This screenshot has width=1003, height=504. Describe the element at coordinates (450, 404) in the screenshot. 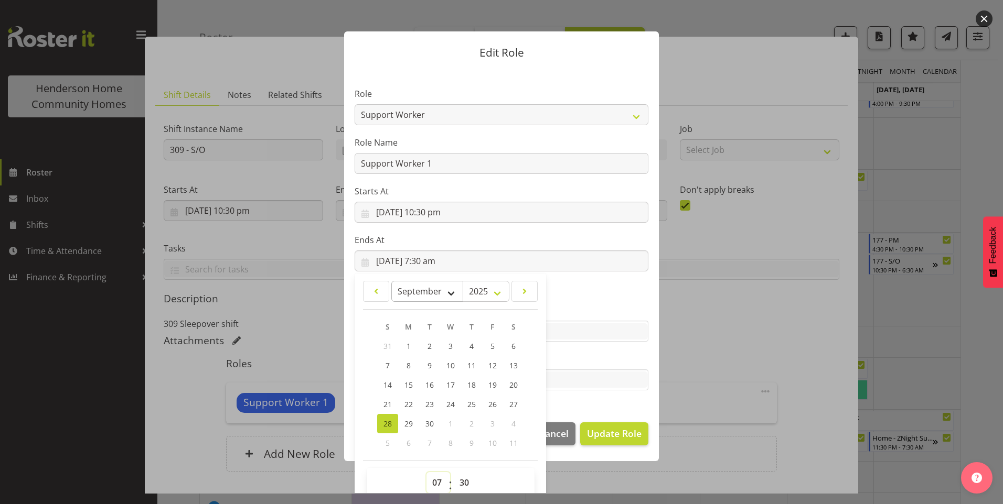

I see `span: 24` at that location.